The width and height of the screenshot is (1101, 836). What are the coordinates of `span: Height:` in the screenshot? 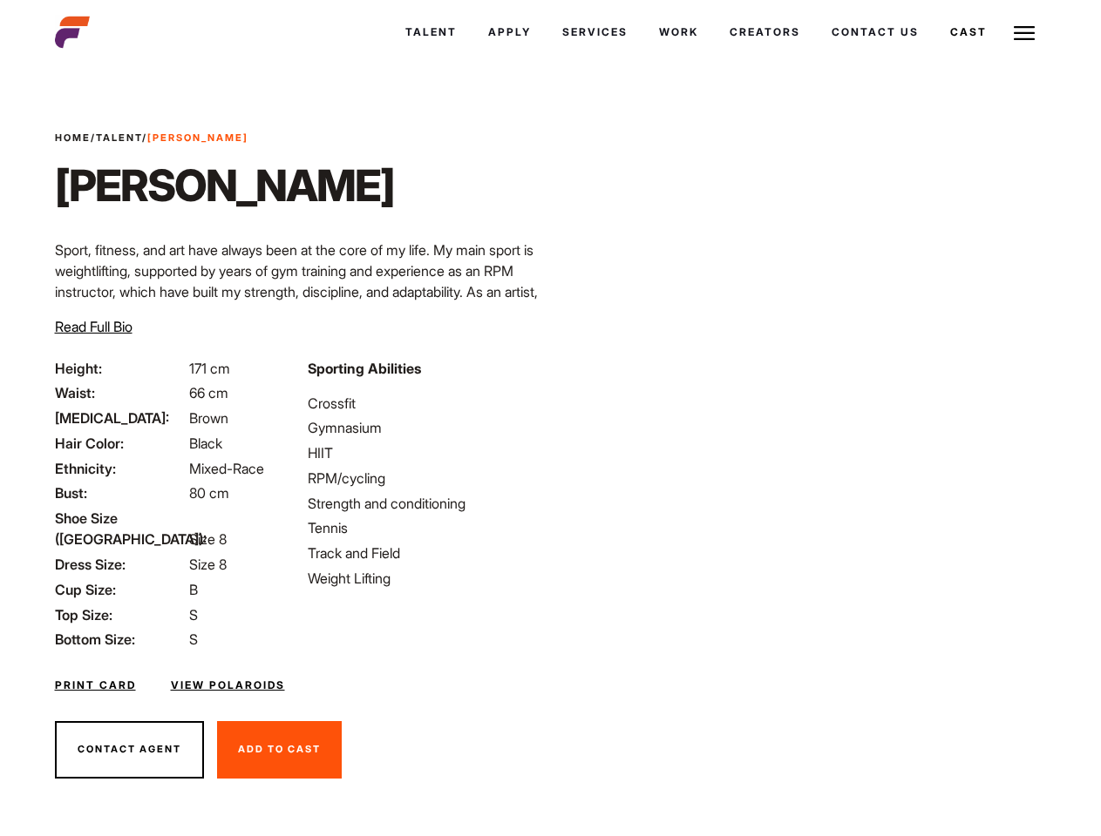 It's located at (120, 369).